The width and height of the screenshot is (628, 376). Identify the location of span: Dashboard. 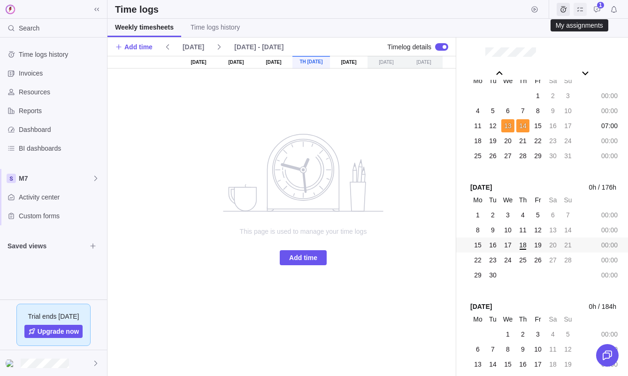
(61, 130).